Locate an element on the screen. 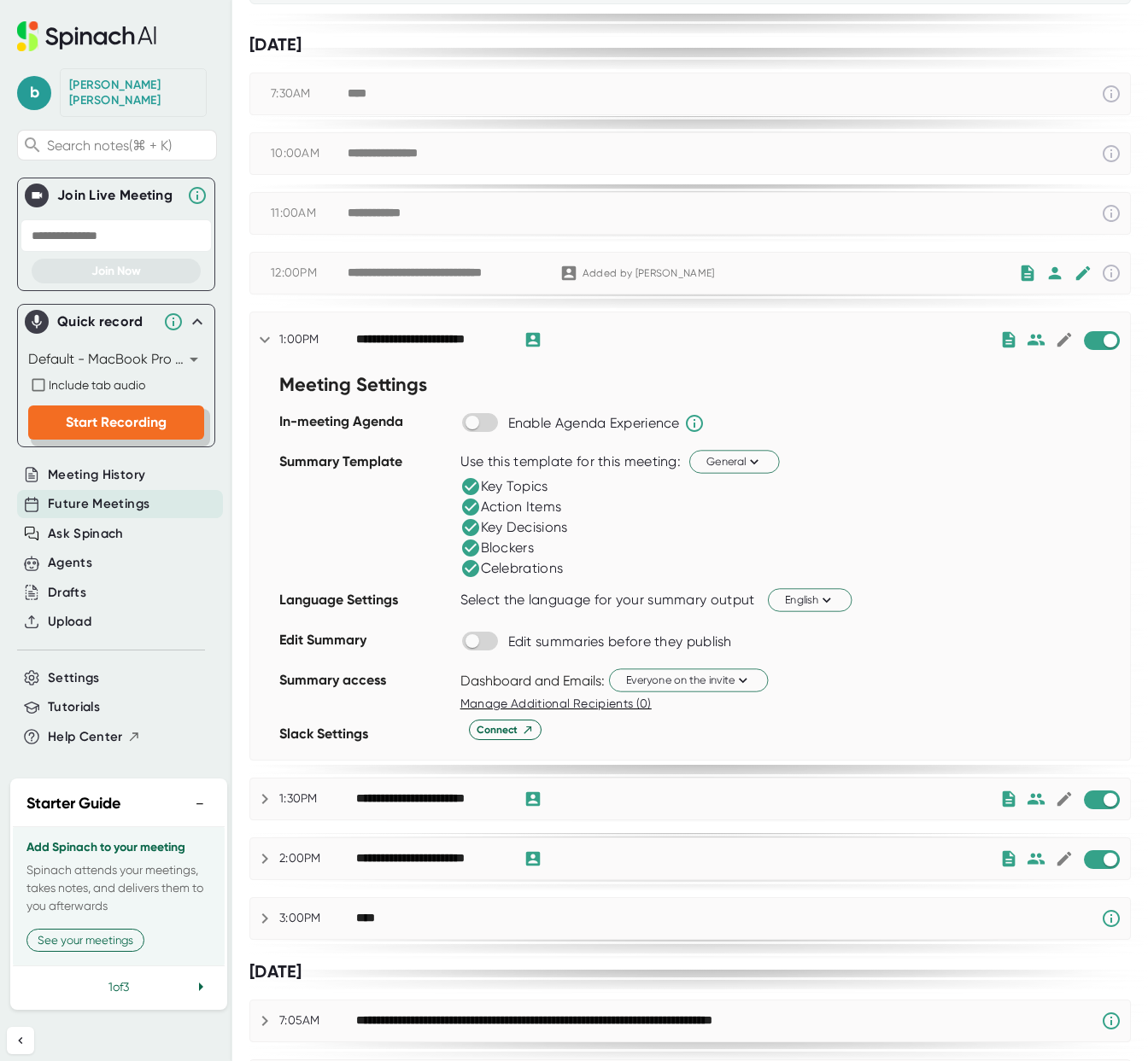  div: 3:00PM is located at coordinates (317, 919).